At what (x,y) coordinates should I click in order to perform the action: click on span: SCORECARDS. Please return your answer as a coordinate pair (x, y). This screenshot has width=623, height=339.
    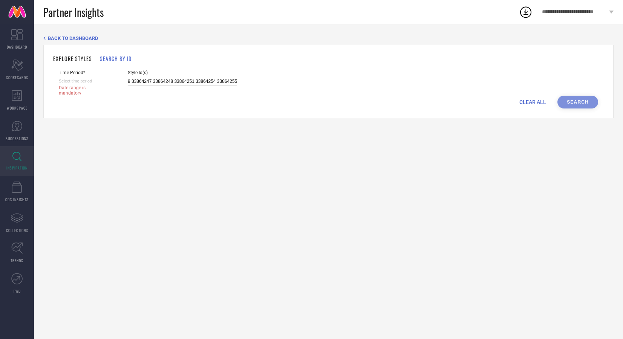
    Looking at the image, I should click on (17, 77).